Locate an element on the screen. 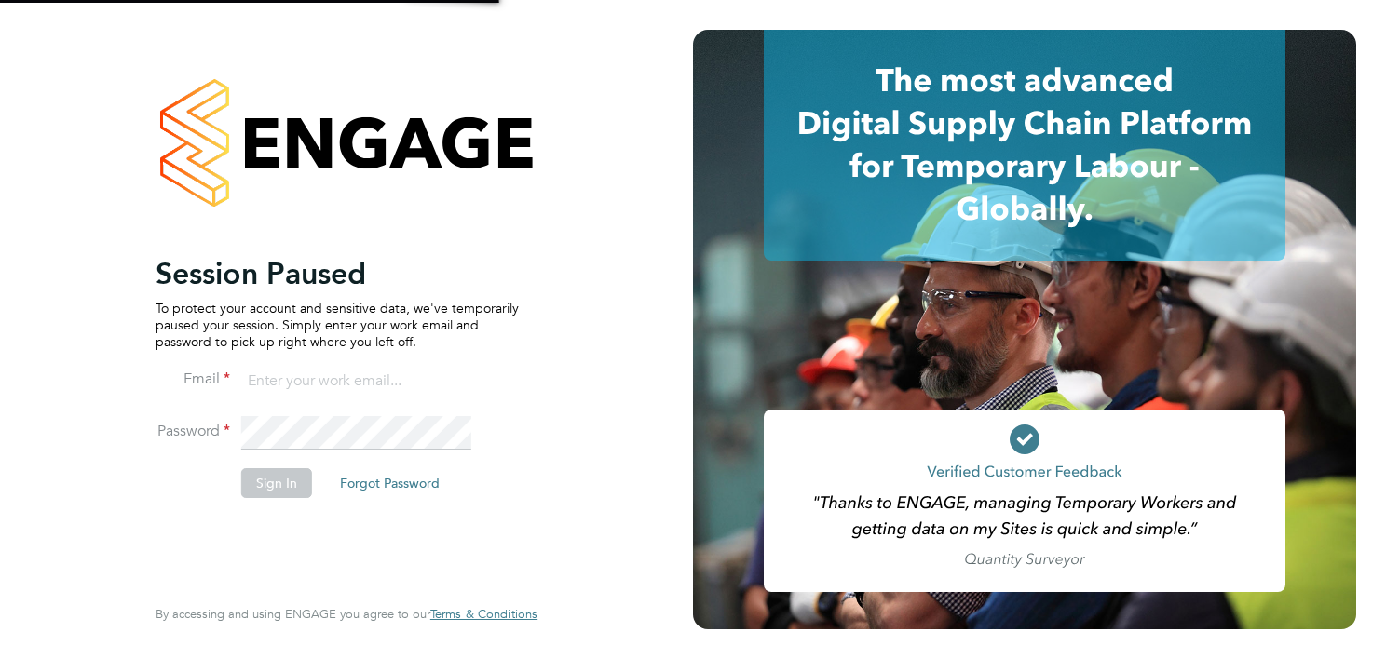 This screenshot has width=1386, height=659. h2: Session Paused is located at coordinates (337, 274).